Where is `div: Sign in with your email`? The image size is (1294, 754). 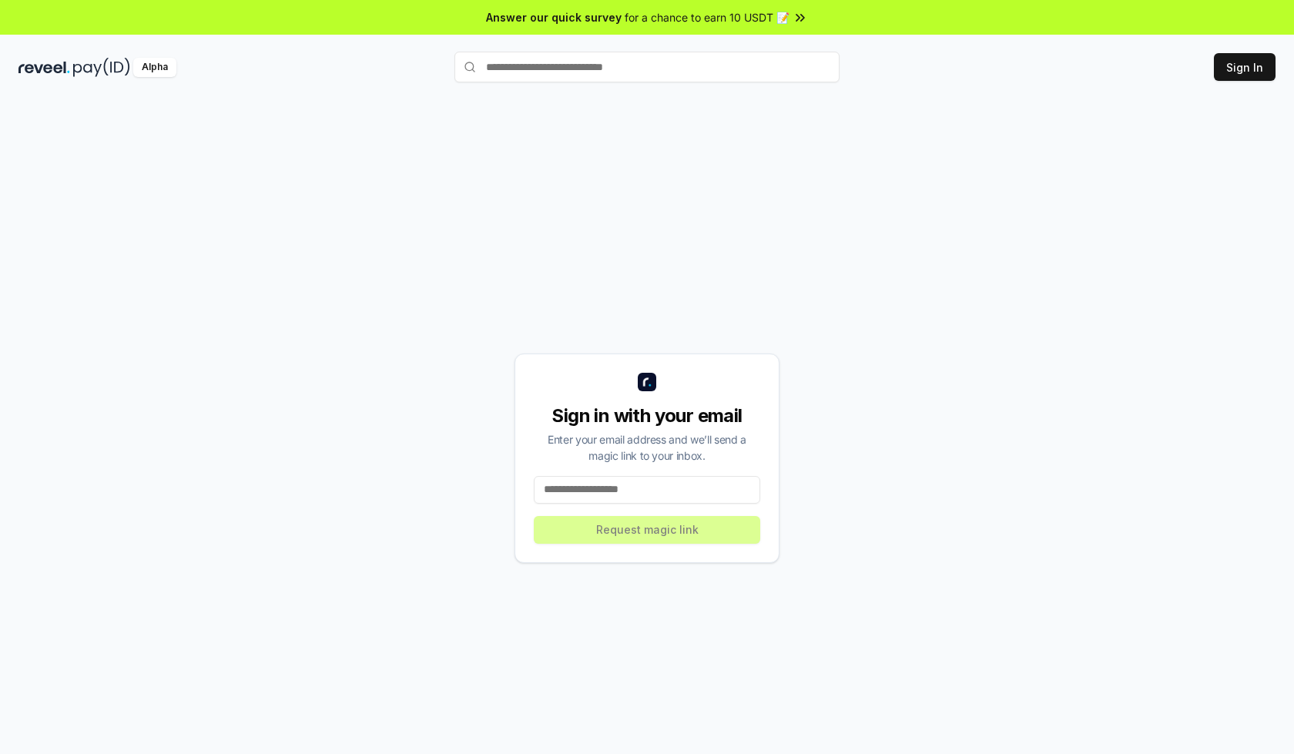
div: Sign in with your email is located at coordinates (647, 416).